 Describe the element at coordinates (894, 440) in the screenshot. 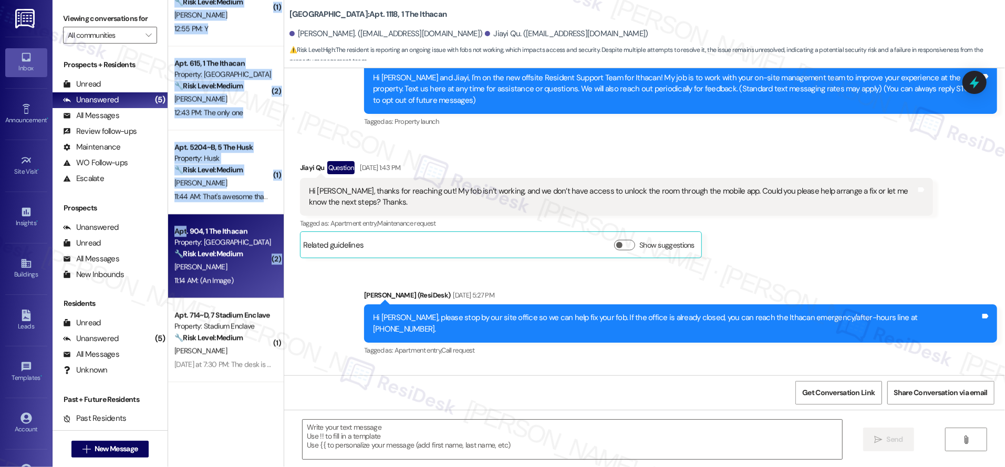

I see `span: Send` at that location.